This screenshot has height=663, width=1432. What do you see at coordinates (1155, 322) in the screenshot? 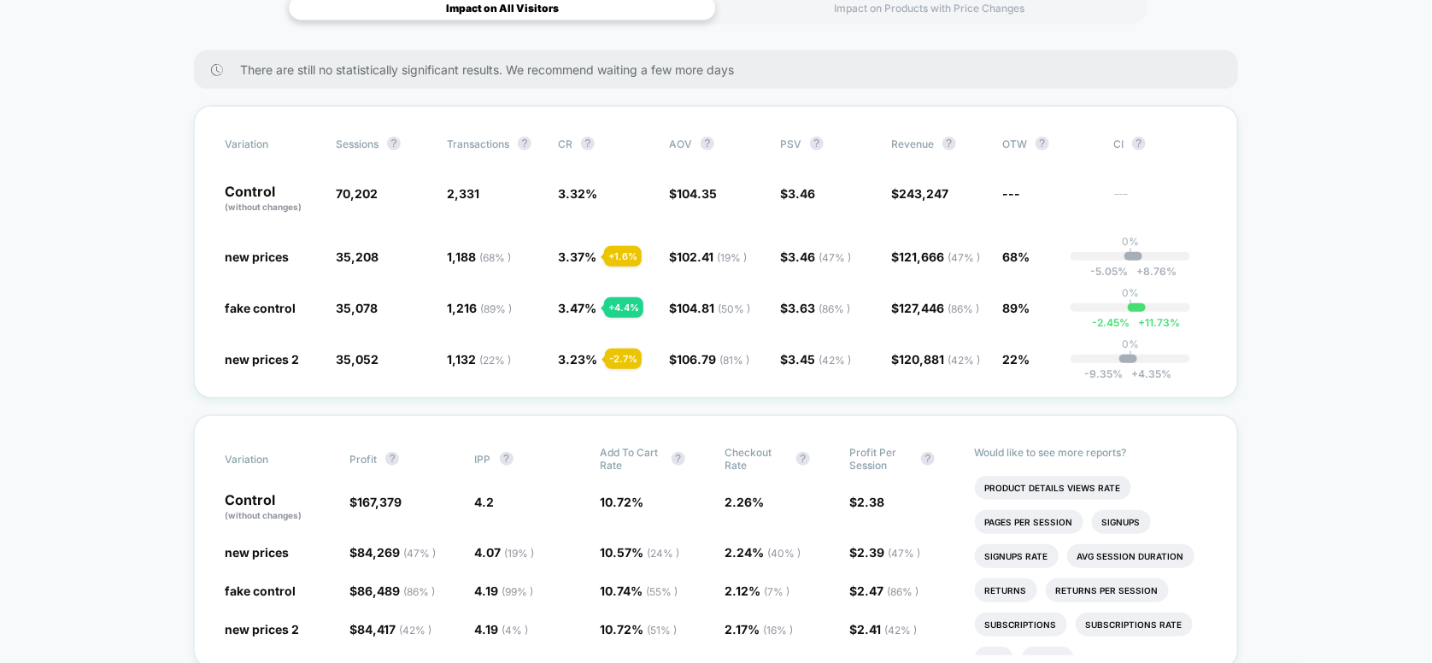
I see `span: 11.73 %` at bounding box center [1155, 322].